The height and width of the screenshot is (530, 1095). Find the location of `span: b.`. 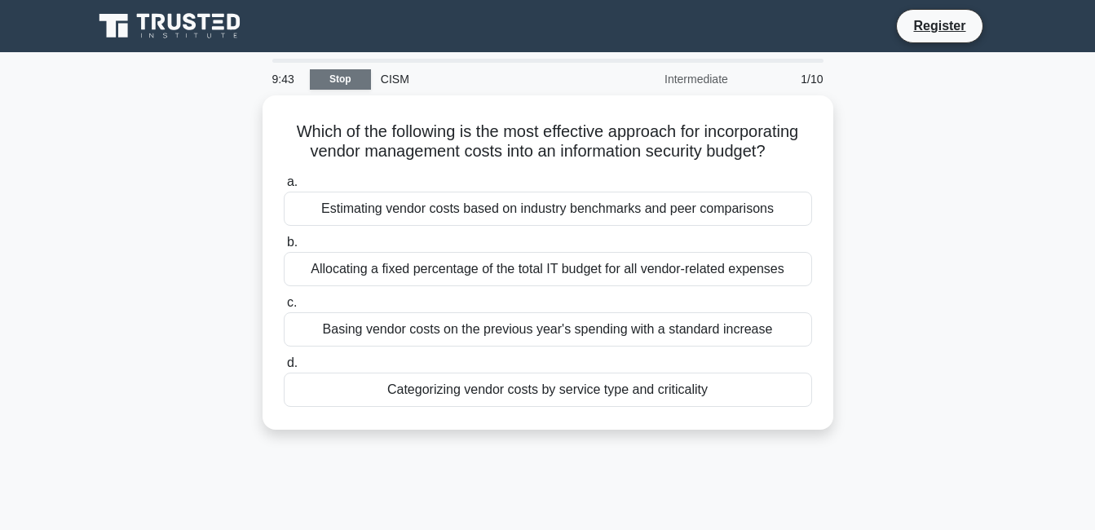

span: b. is located at coordinates (292, 241).